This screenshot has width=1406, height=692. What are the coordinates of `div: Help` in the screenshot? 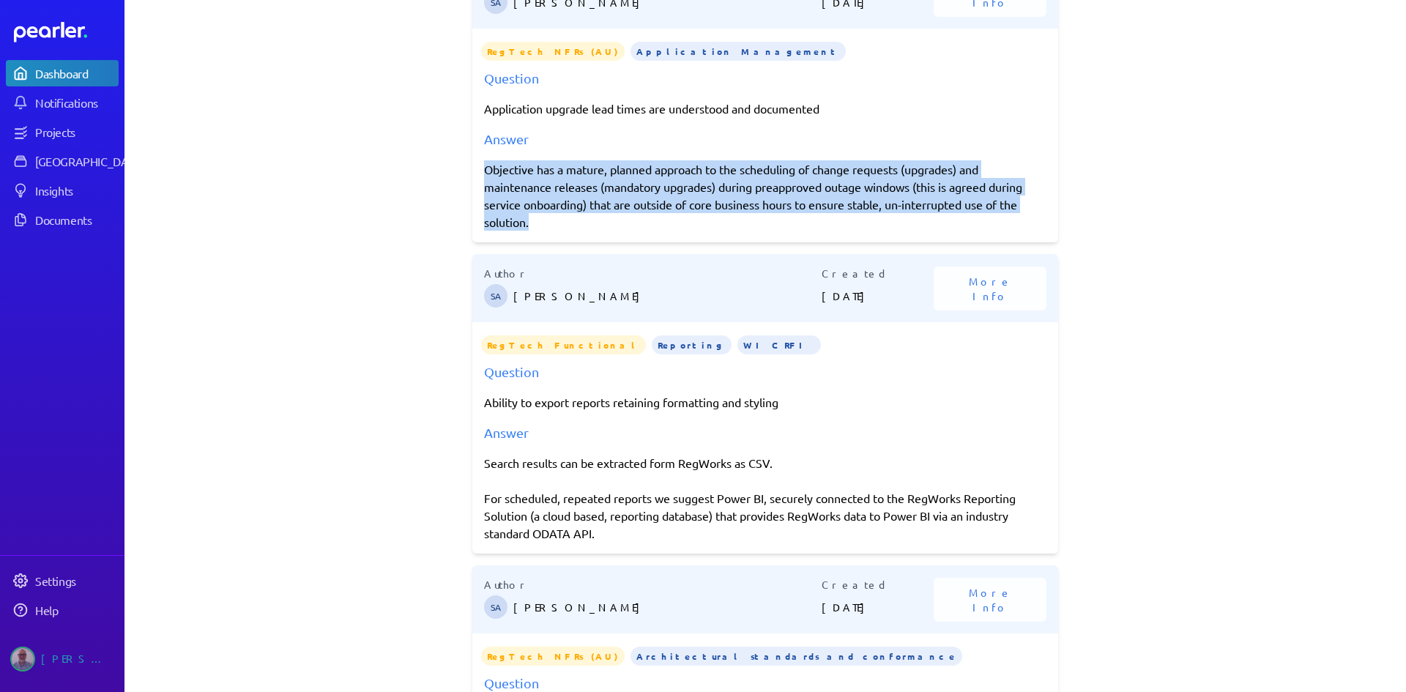 It's located at (76, 610).